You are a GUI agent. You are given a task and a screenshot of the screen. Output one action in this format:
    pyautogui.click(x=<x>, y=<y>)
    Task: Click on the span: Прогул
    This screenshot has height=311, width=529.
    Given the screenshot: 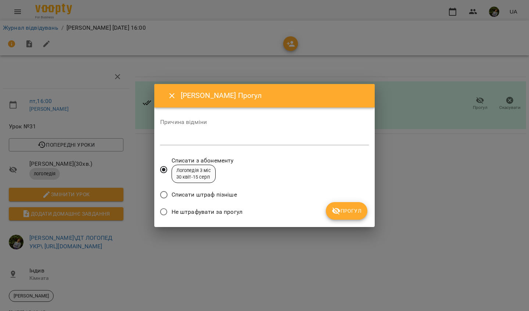 What is the action you would take?
    pyautogui.click(x=346, y=211)
    